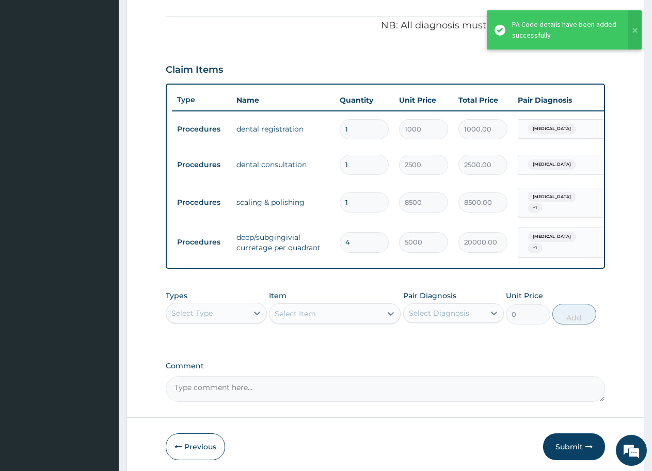 This screenshot has width=652, height=471. I want to click on textarea: Type your message and hit 'Enter', so click(101, 300).